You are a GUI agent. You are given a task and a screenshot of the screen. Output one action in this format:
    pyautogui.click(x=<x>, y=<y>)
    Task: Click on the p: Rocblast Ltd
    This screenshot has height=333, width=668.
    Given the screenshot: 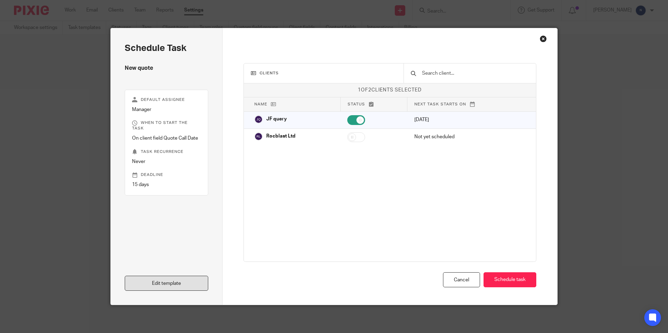 What is the action you would take?
    pyautogui.click(x=281, y=136)
    